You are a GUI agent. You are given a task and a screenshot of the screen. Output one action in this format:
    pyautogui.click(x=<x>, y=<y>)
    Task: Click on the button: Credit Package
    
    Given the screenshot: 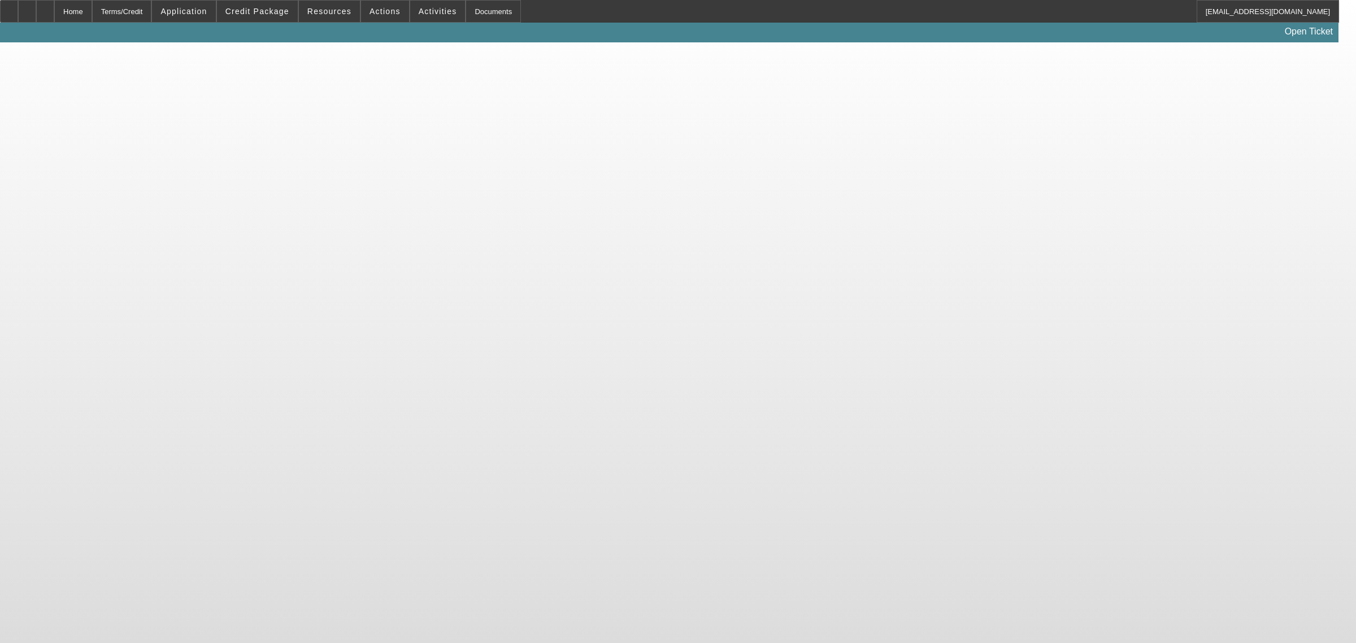 What is the action you would take?
    pyautogui.click(x=257, y=11)
    